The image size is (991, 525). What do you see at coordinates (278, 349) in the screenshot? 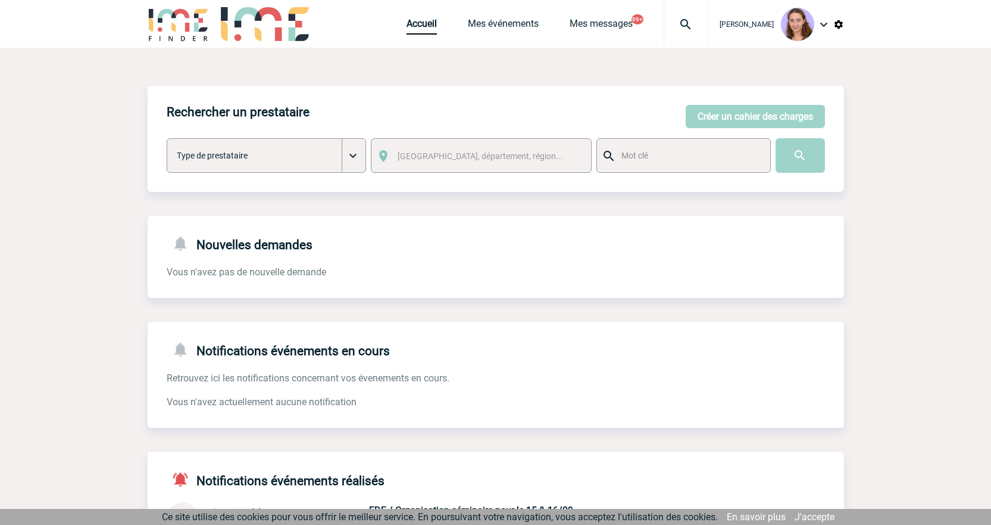
I see `h4: Notifications événements en cours` at bounding box center [278, 349].